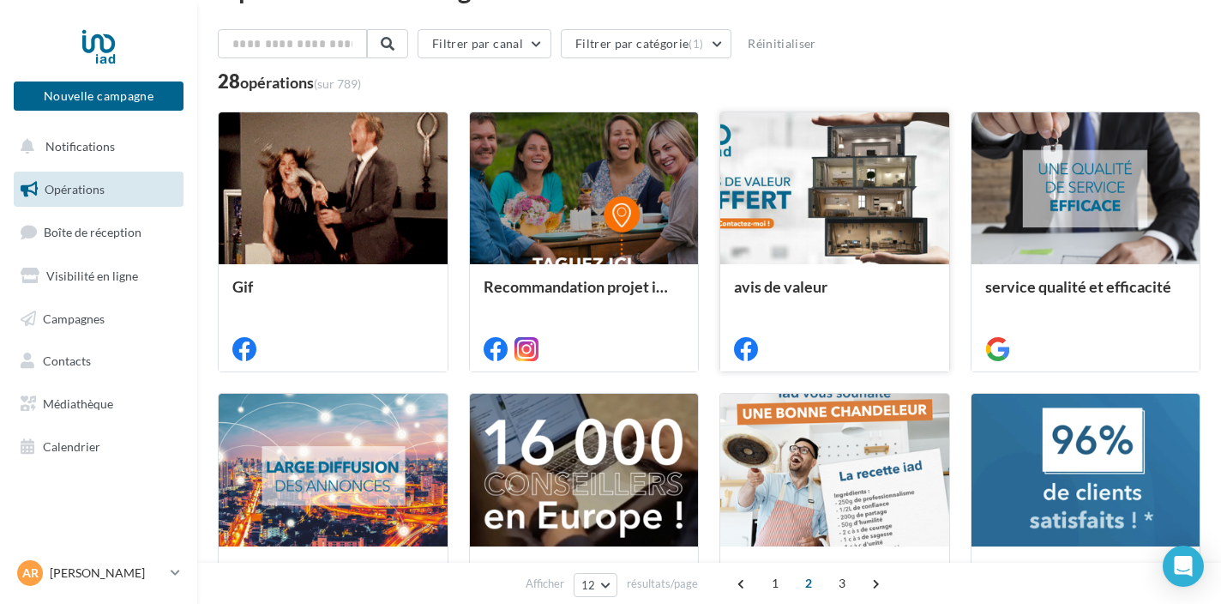  Describe the element at coordinates (646, 44) in the screenshot. I see `button: Filtrer par catégorie(1)` at that location.